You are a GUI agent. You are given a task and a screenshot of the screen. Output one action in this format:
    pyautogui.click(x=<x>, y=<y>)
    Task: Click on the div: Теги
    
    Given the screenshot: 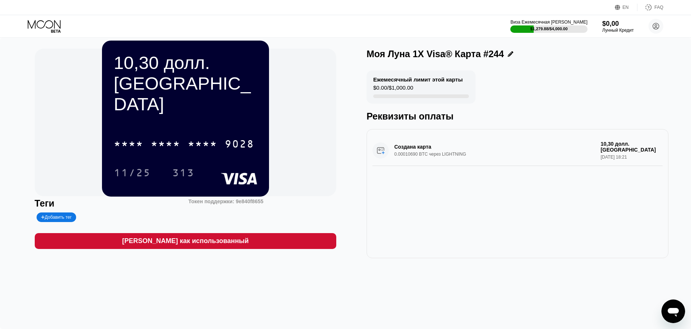 What is the action you would take?
    pyautogui.click(x=185, y=204)
    